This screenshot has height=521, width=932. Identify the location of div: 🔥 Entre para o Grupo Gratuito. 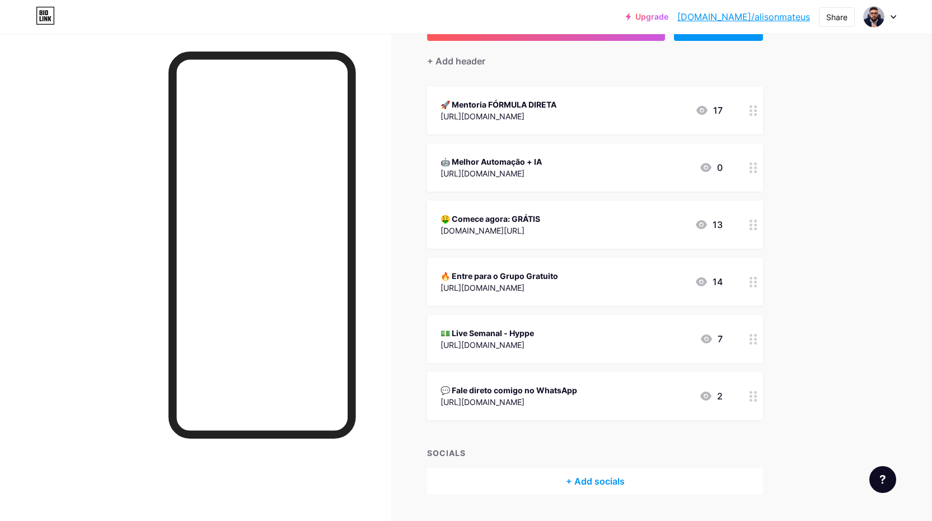
(499, 275).